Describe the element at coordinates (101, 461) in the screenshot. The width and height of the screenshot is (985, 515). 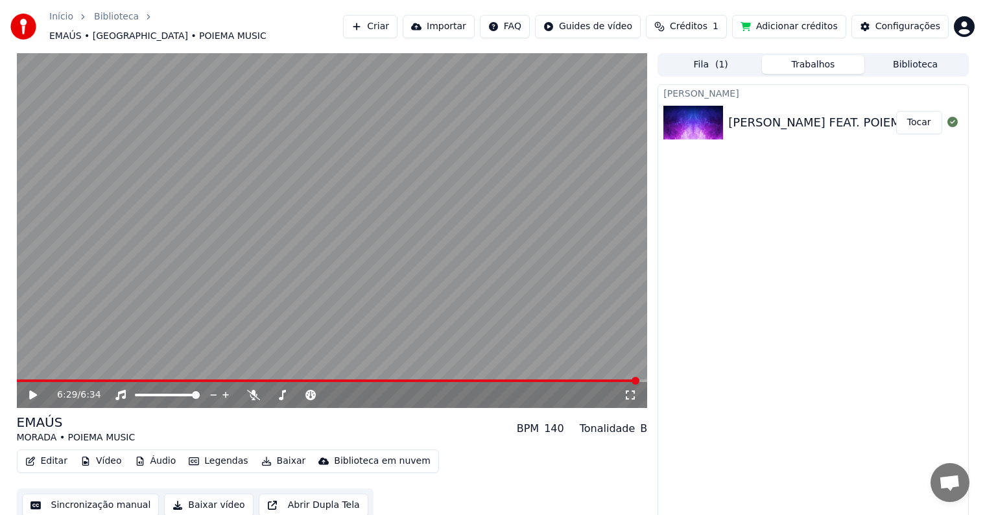
I see `button: Vídeo` at that location.